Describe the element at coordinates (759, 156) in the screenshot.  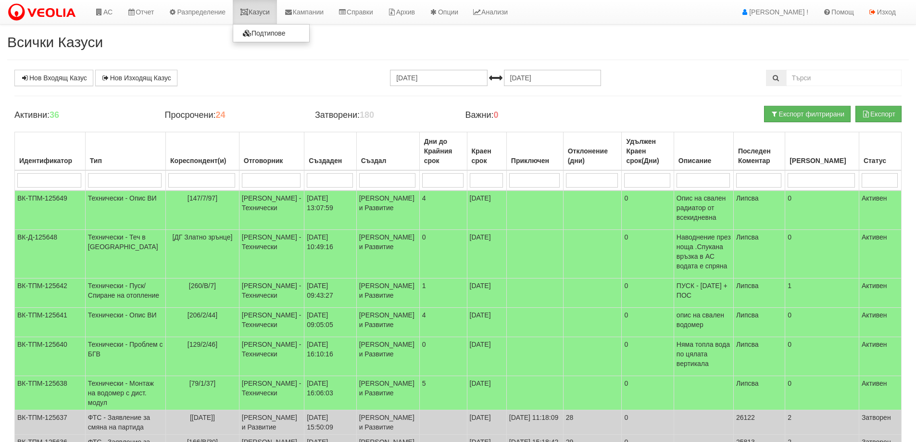
I see `div: Последен Коментар` at that location.